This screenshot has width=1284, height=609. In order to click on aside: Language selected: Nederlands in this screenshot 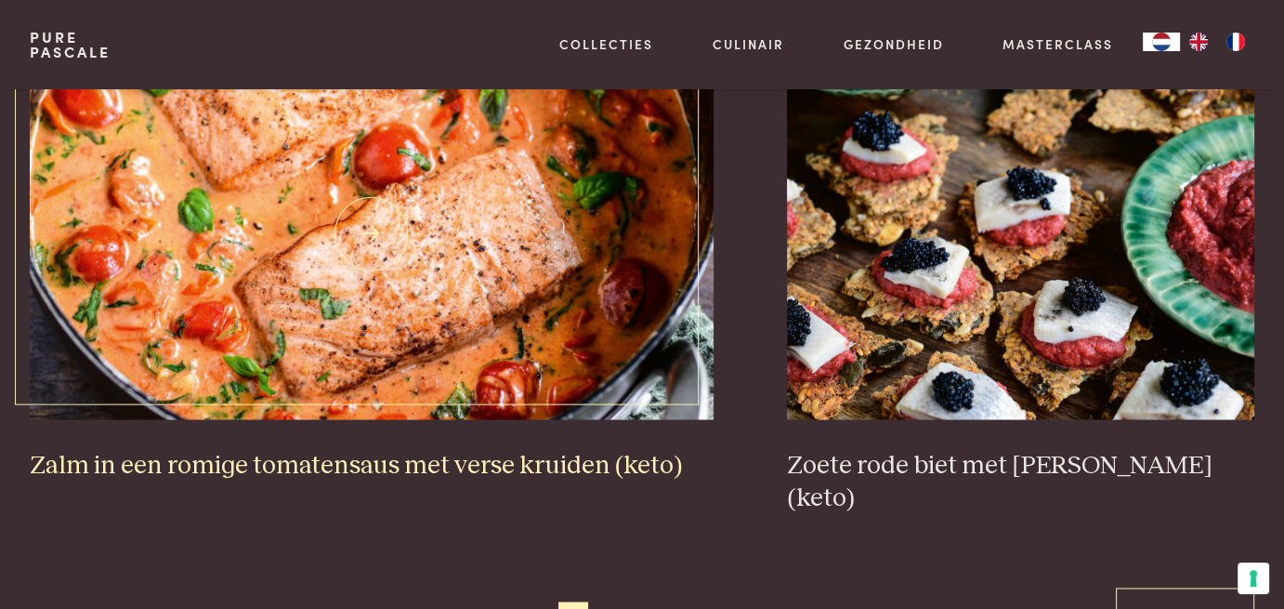, I will do `click(1199, 42)`.